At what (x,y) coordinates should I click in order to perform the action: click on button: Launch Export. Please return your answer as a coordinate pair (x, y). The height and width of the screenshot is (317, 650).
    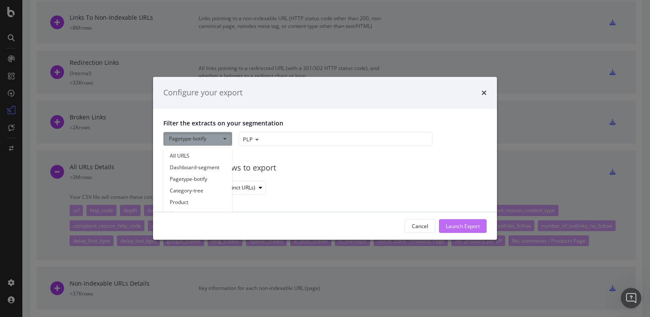
    Looking at the image, I should click on (462, 226).